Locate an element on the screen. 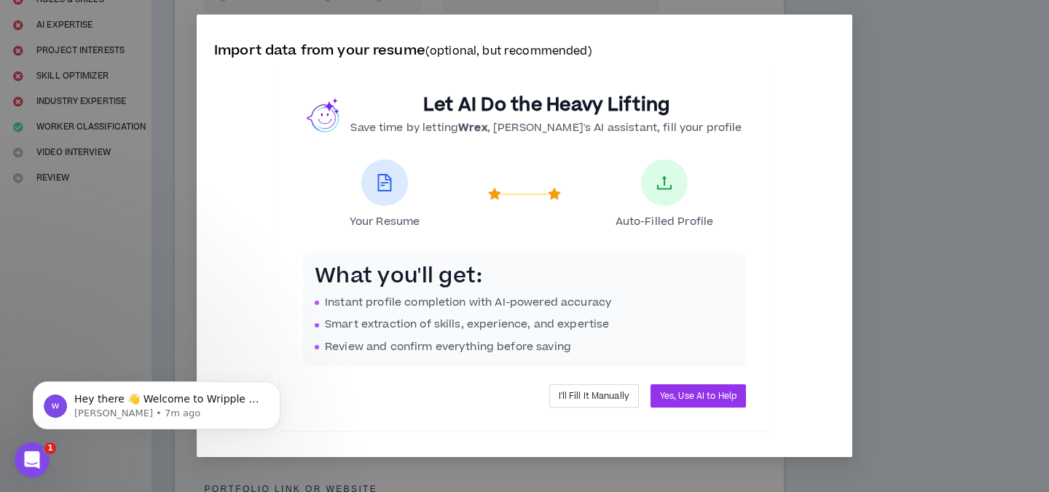 The height and width of the screenshot is (492, 1049). span: upload is located at coordinates (664, 183).